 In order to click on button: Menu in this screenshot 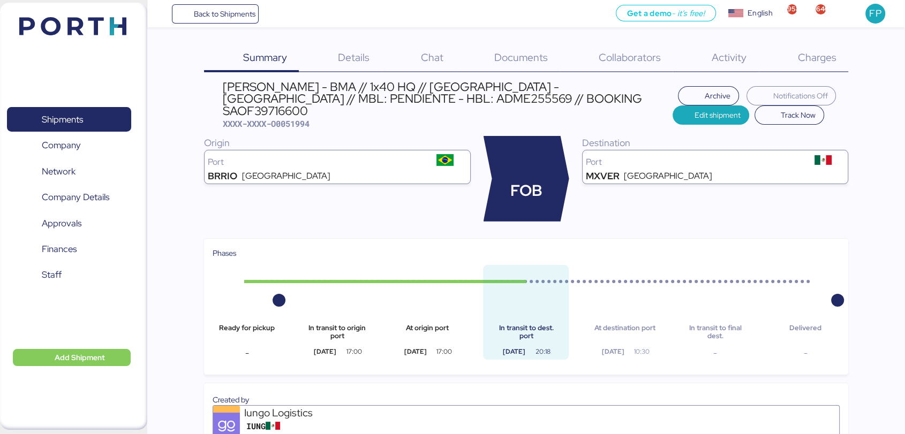, I will do `click(163, 14)`.